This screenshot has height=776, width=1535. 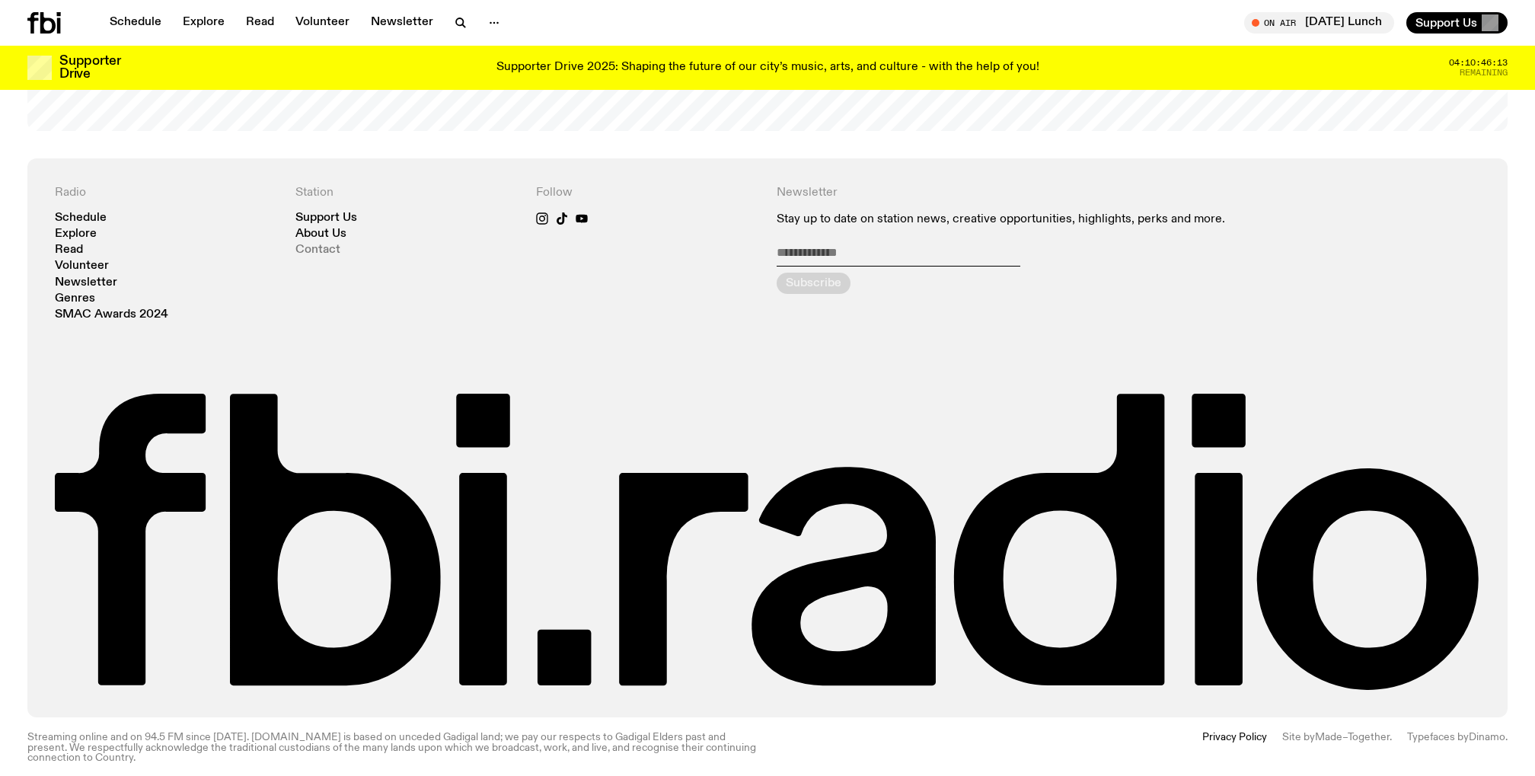 I want to click on a: Support Us, so click(x=326, y=218).